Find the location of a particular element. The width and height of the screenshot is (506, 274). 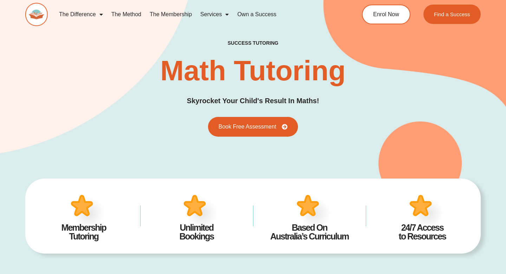

span: Enrol Now is located at coordinates (386, 14).